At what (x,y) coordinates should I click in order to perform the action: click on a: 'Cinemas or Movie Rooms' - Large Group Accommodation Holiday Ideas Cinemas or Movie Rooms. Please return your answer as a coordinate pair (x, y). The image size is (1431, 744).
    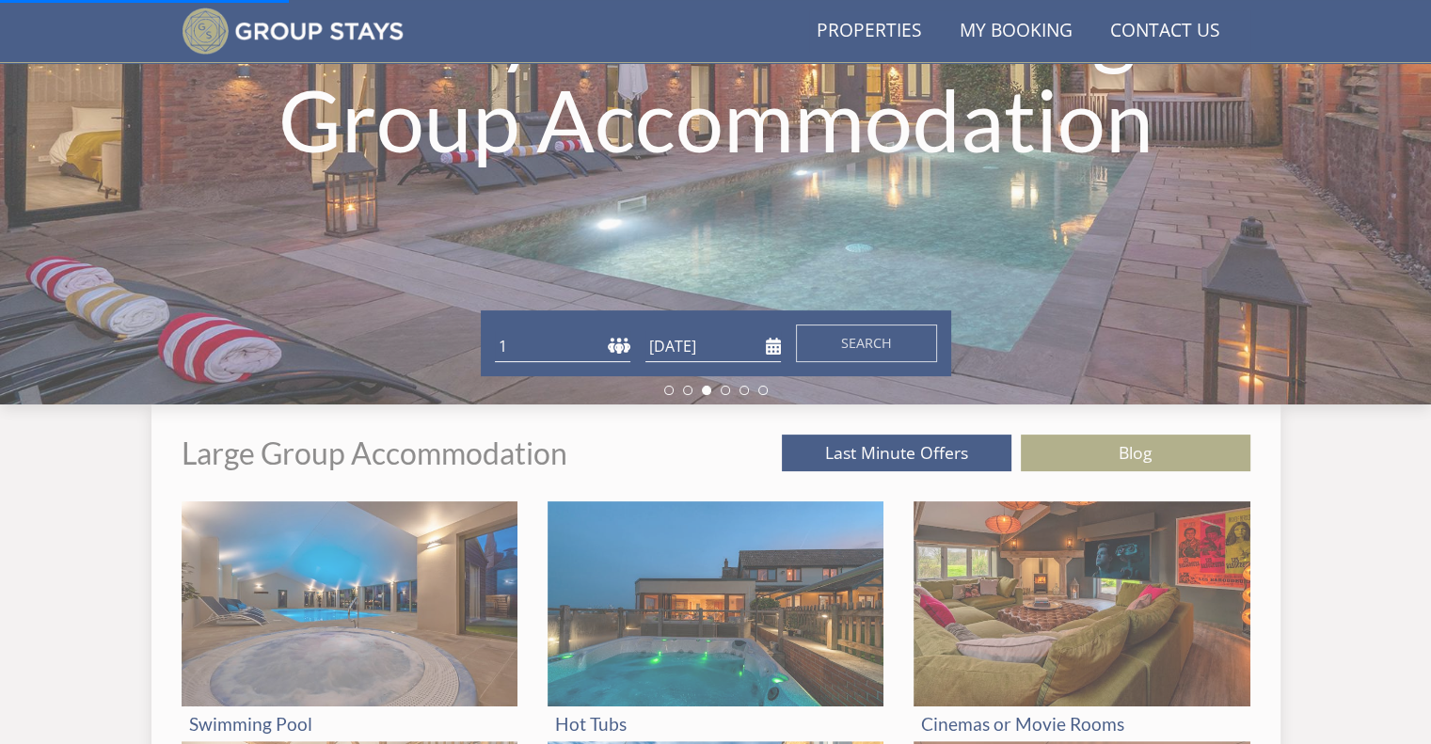
    Looking at the image, I should click on (1081, 621).